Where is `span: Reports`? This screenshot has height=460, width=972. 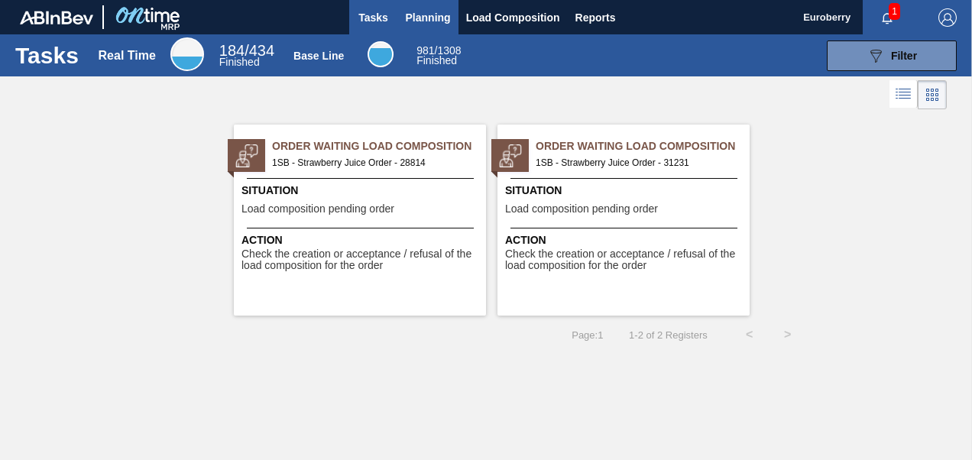 span: Reports is located at coordinates (595, 18).